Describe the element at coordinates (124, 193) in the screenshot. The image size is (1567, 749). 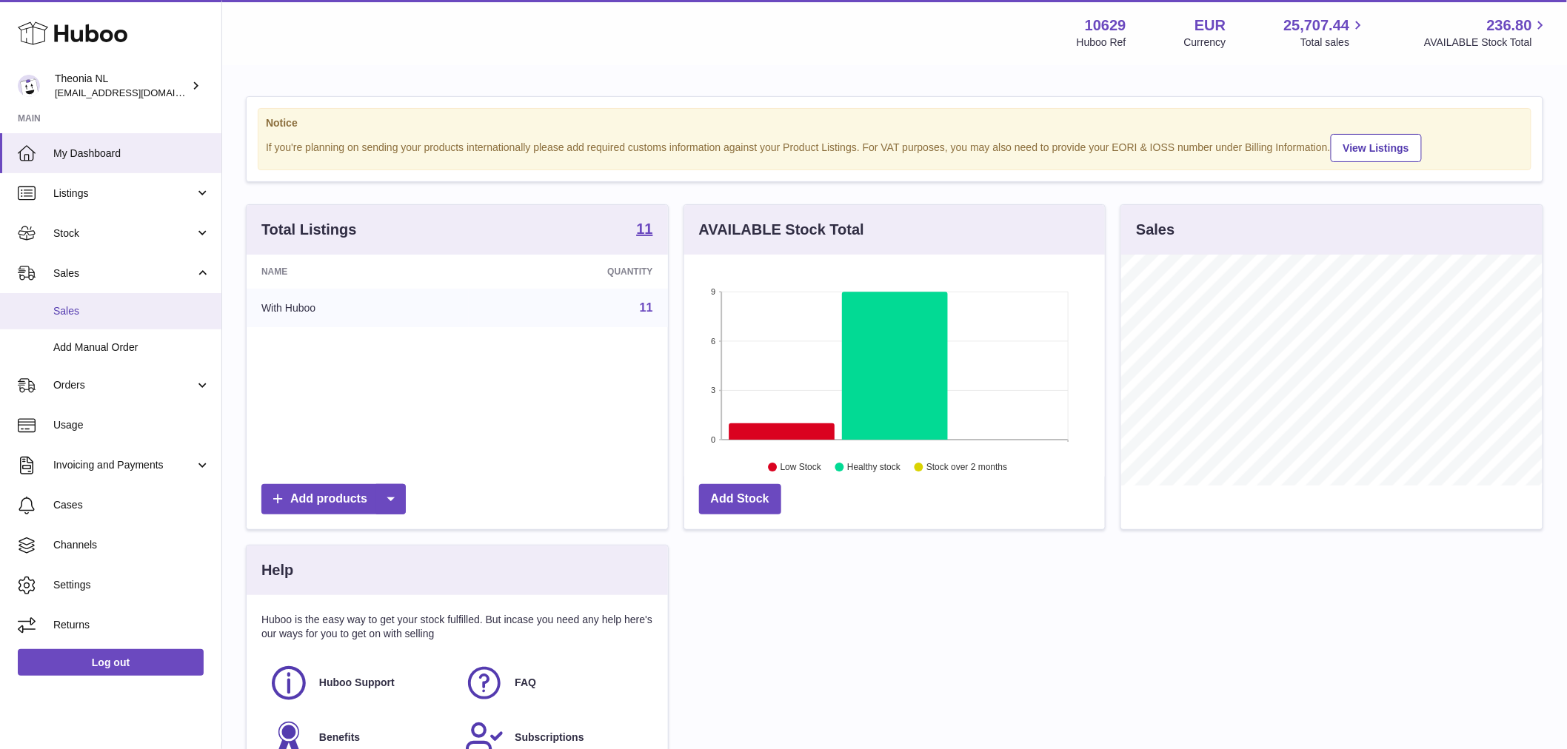
I see `span: Listings` at that location.